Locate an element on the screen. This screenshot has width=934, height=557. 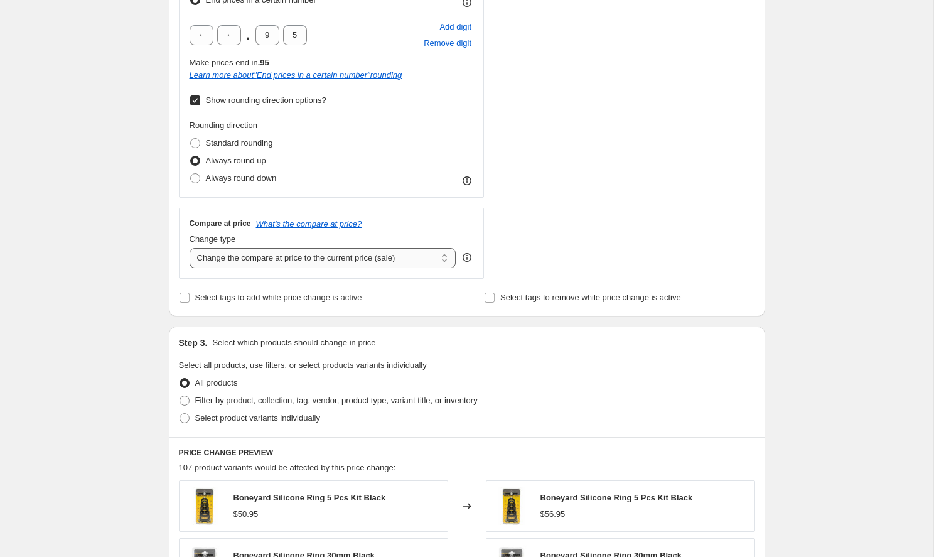
span: 107 product variants would be affected by this price change: is located at coordinates (287, 467).